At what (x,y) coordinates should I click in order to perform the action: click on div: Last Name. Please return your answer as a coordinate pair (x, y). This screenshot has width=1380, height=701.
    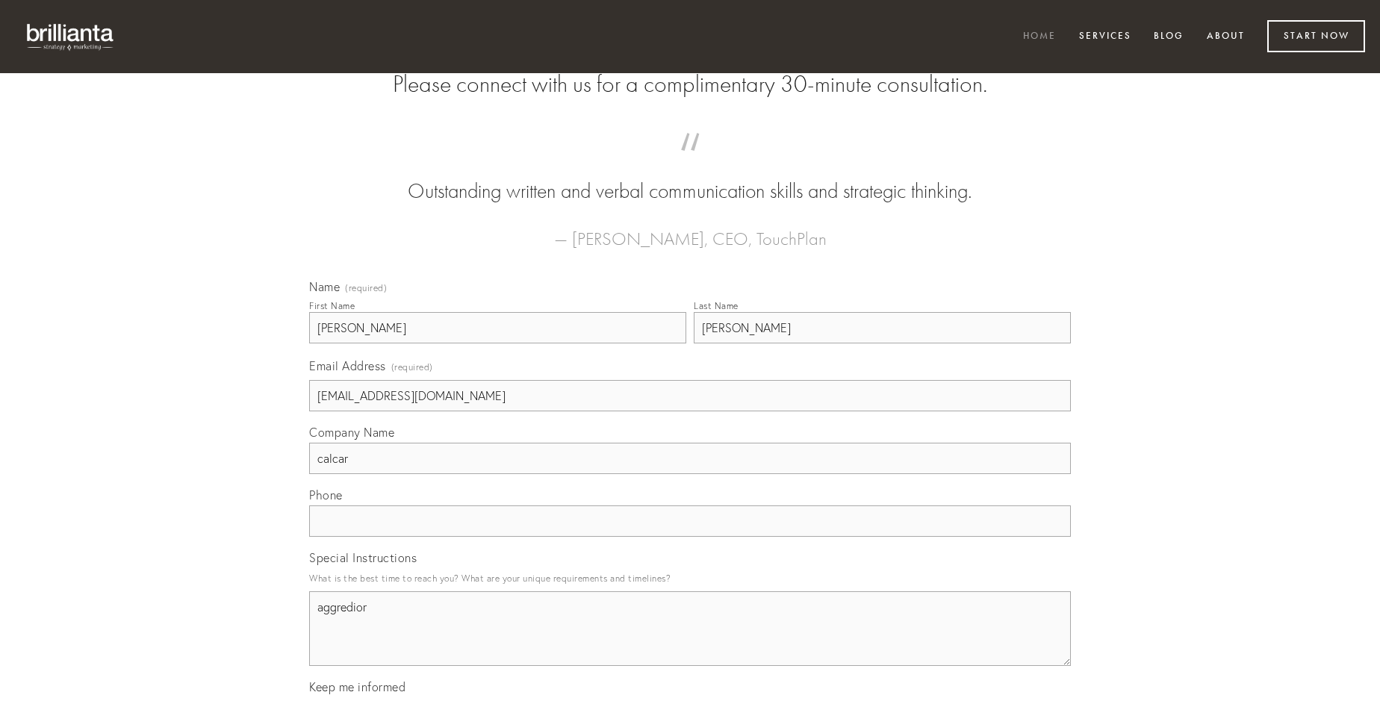
    Looking at the image, I should click on (716, 305).